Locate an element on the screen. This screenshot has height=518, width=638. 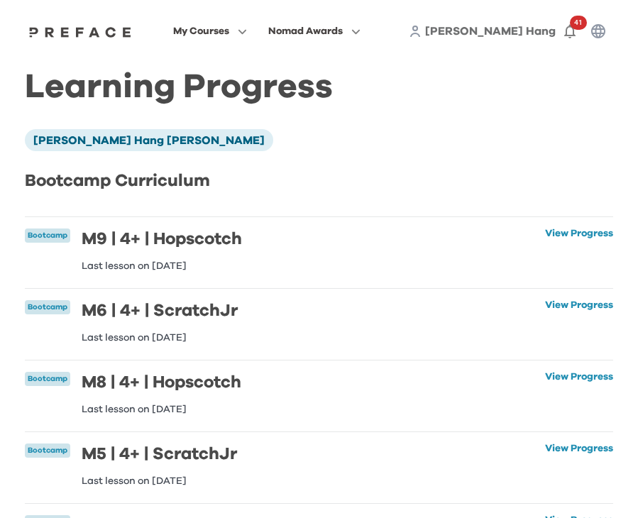
button: My Courses is located at coordinates (210, 31).